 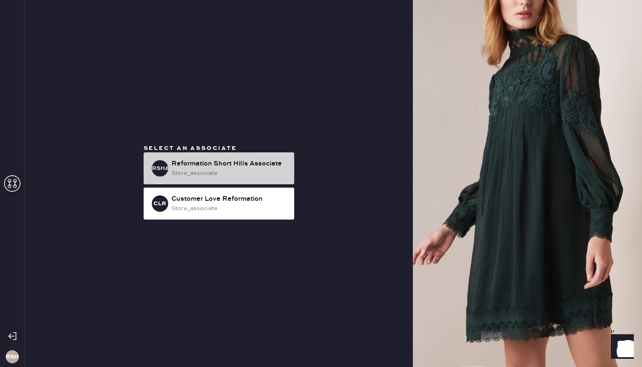 I want to click on h3: RSH, so click(x=12, y=357).